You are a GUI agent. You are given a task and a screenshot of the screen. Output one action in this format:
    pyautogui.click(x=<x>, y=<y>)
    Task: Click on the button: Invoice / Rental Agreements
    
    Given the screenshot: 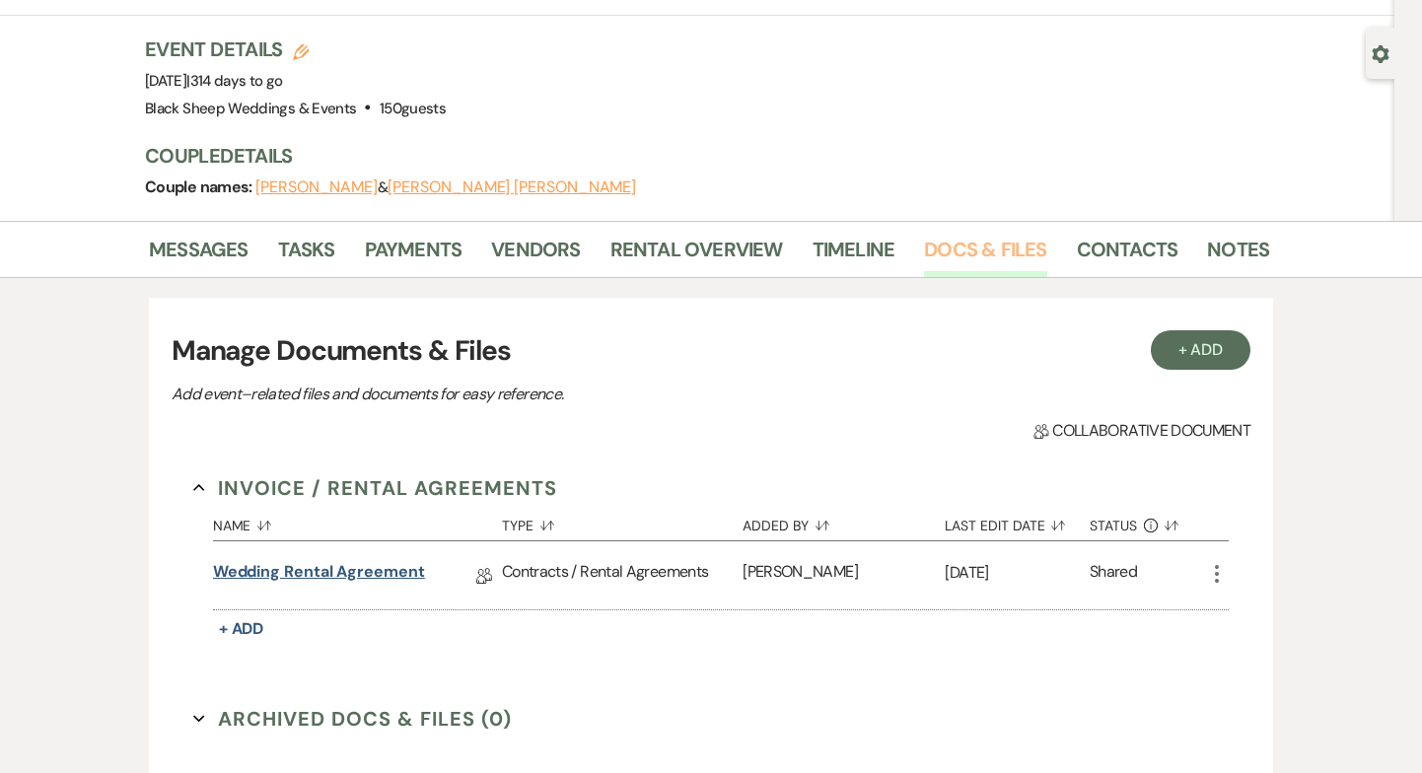 What is the action you would take?
    pyautogui.click(x=375, y=488)
    